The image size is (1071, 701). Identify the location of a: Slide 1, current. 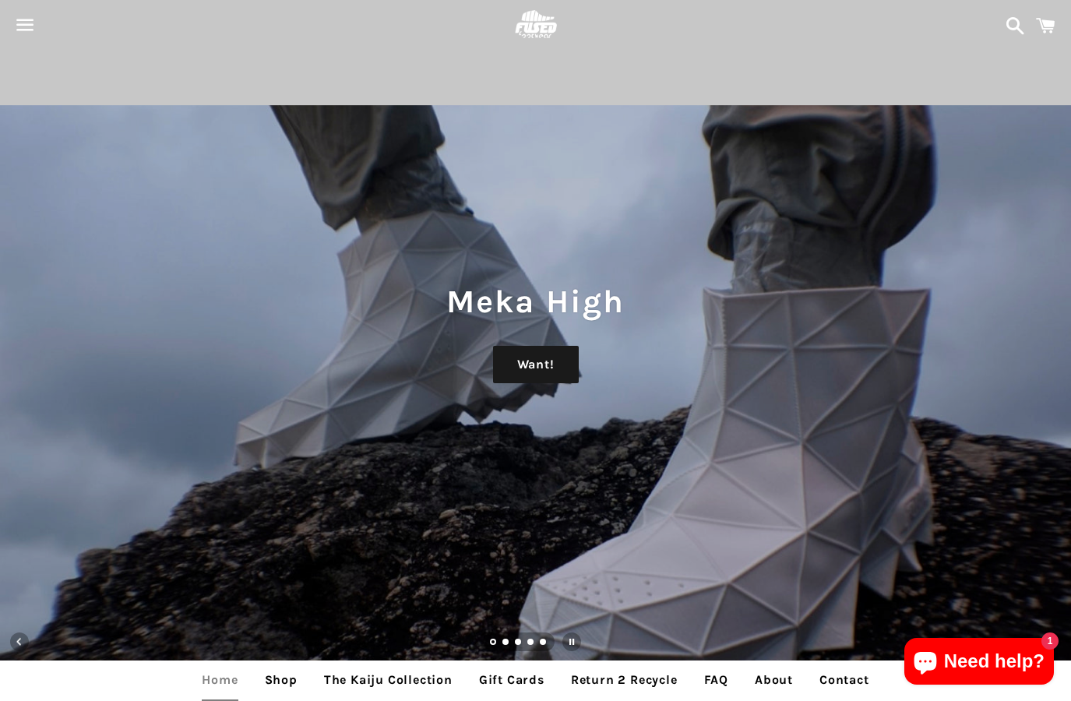
(494, 644).